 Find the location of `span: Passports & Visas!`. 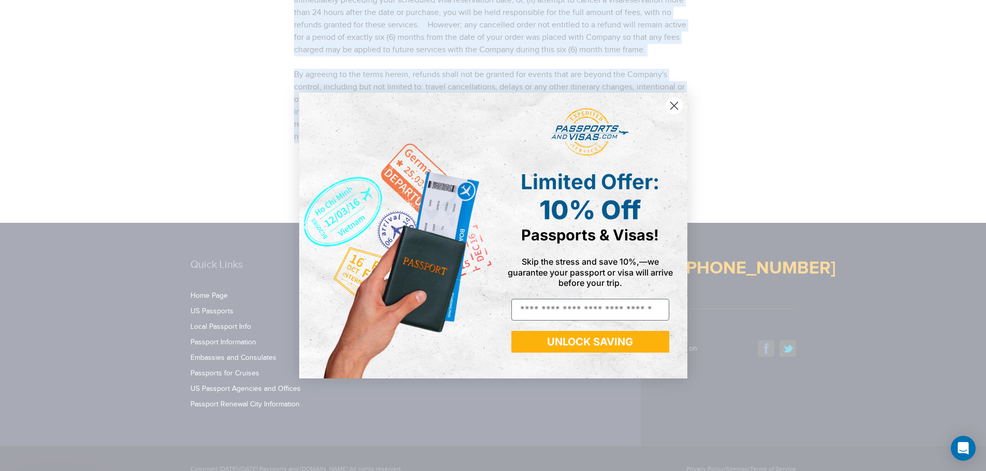

span: Passports & Visas! is located at coordinates (590, 235).